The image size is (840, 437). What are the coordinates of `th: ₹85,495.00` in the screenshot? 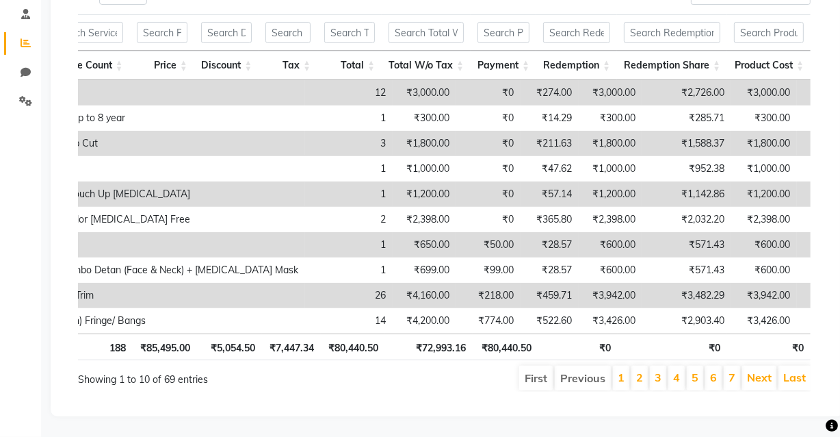 It's located at (165, 346).